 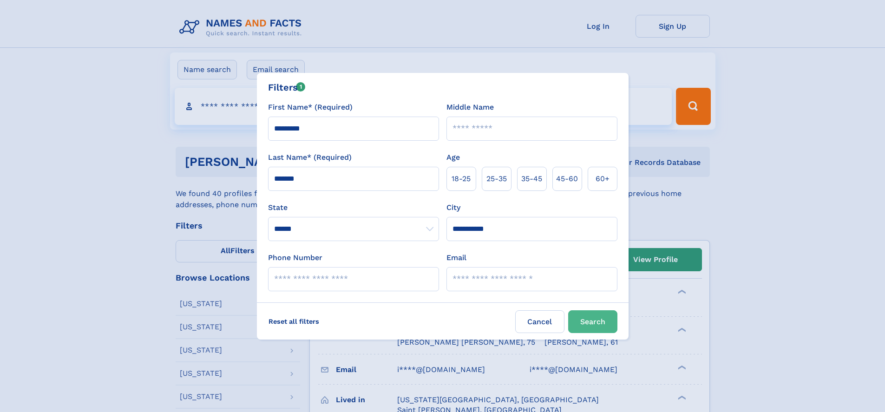 I want to click on span: 25‑35, so click(x=497, y=179).